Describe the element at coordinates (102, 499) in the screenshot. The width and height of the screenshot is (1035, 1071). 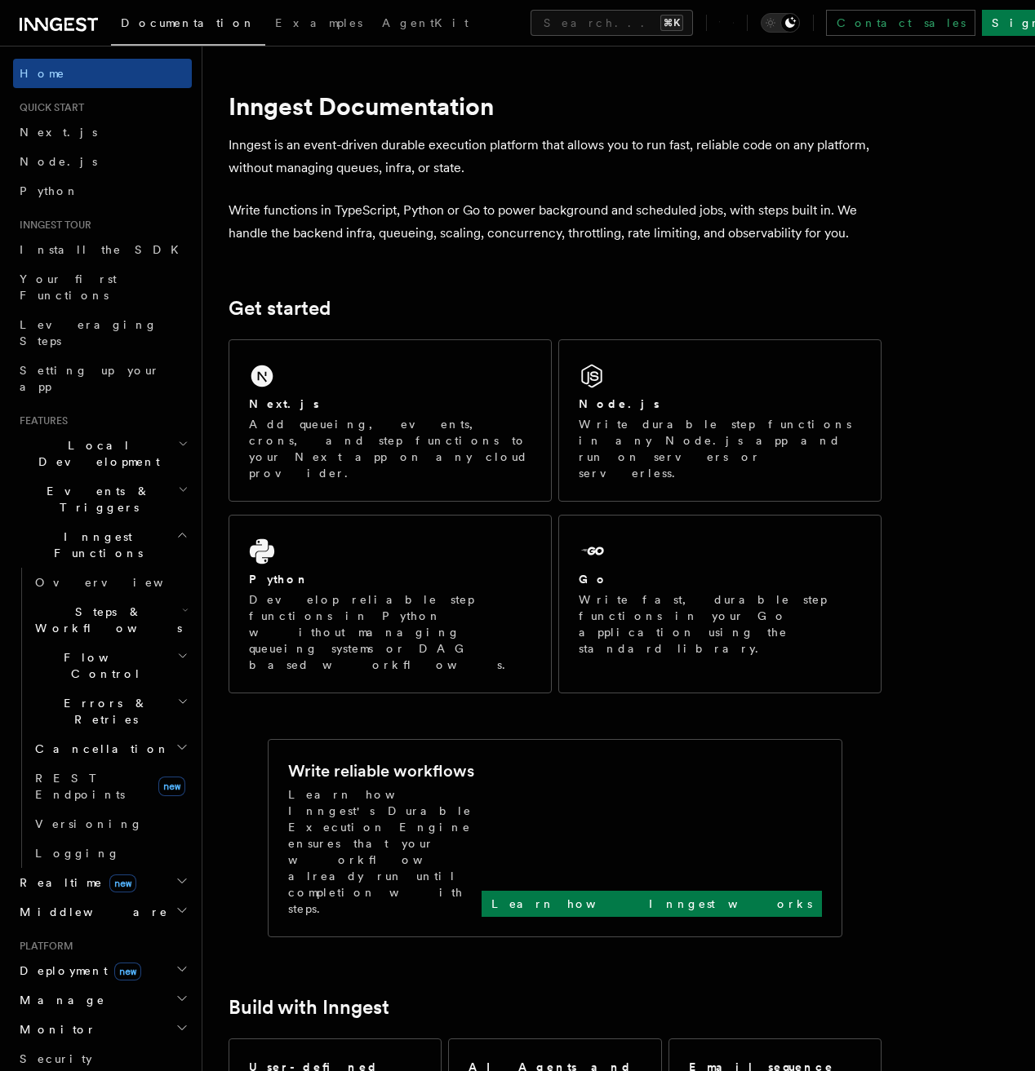
I see `button: Events & Triggers` at that location.